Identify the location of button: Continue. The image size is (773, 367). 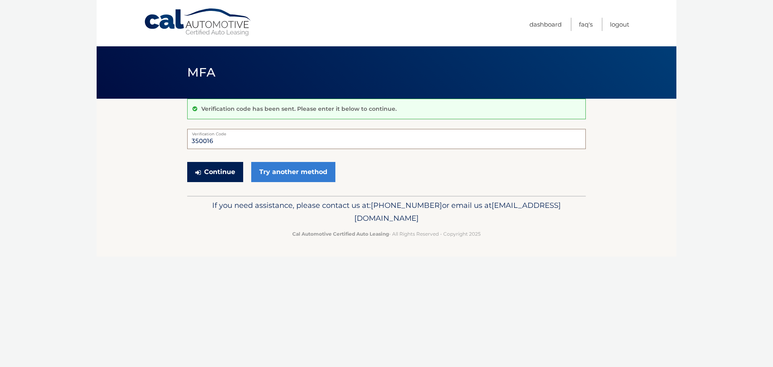
(215, 172).